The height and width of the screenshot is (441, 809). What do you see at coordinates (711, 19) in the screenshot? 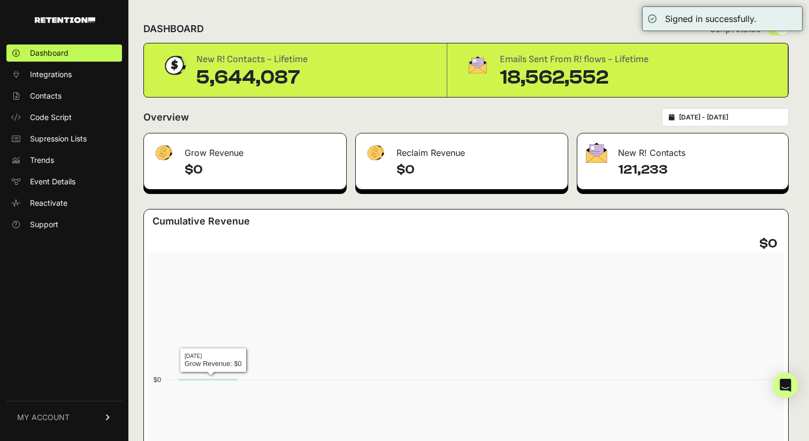
I see `div: Signed in successfully.` at bounding box center [711, 19].